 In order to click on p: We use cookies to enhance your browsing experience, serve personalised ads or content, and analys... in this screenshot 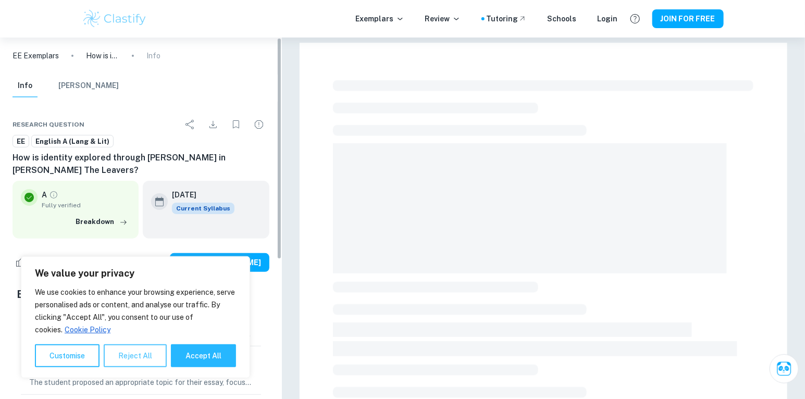, I will do `click(136, 311)`.